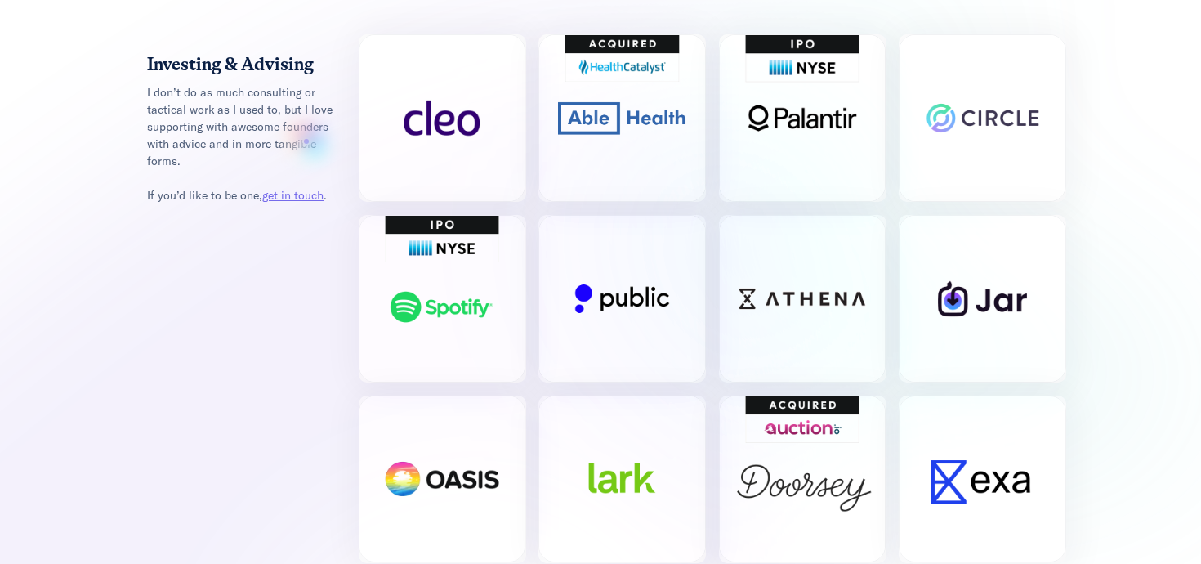 The image size is (1201, 564). I want to click on h4: Investing & Advising, so click(243, 65).